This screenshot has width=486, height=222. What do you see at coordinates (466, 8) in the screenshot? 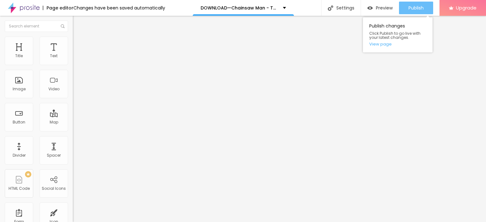
I see `span: Upgrade` at bounding box center [466, 8].